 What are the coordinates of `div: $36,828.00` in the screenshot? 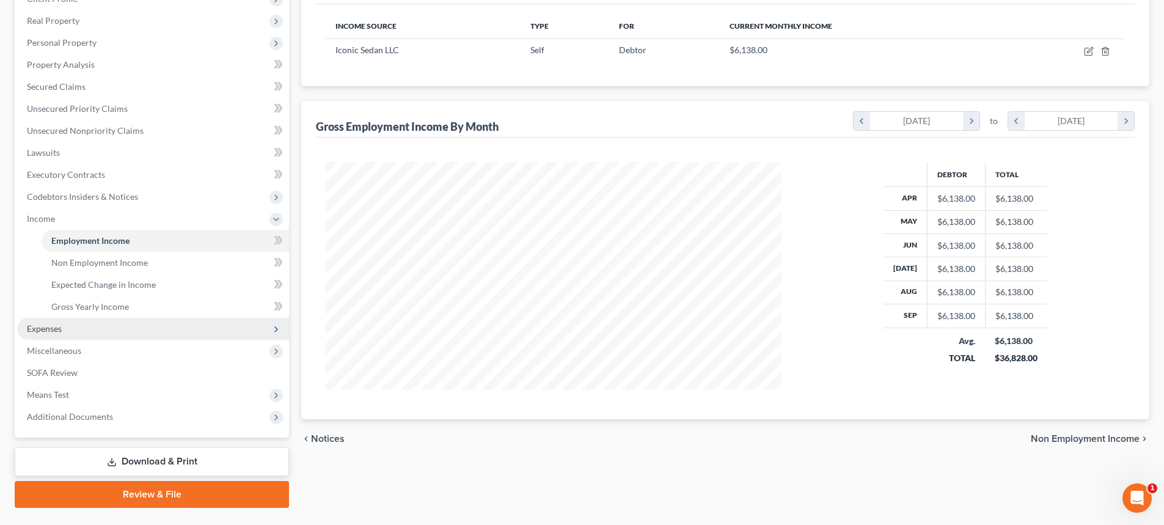 It's located at (1016, 358).